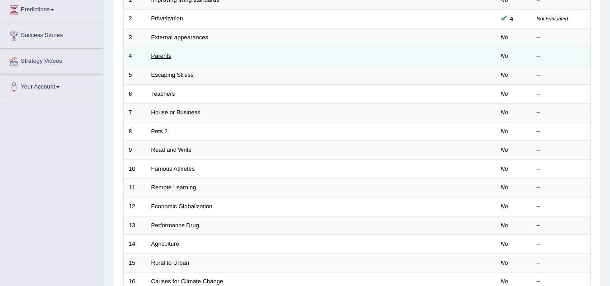  Describe the element at coordinates (135, 19) in the screenshot. I see `td: 2` at that location.